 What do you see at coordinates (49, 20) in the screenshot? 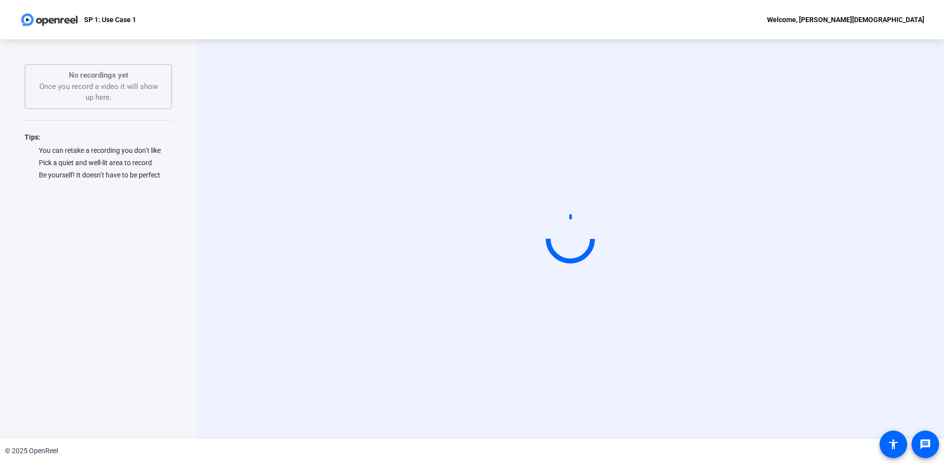
I see `img: OpenReel logo` at bounding box center [49, 20].